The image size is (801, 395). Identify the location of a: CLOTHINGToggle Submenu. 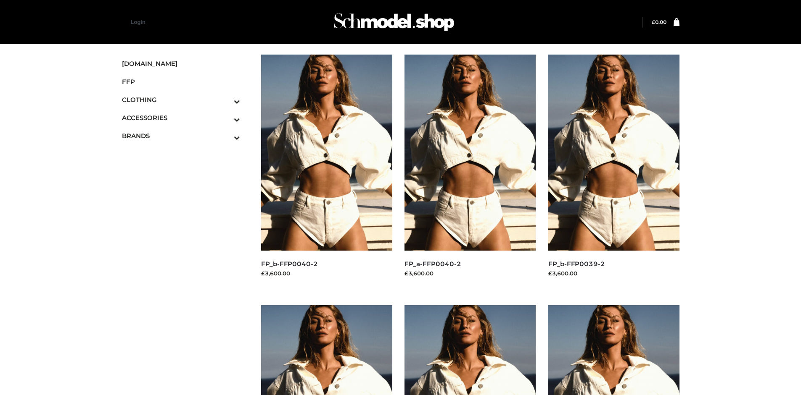
(181, 100).